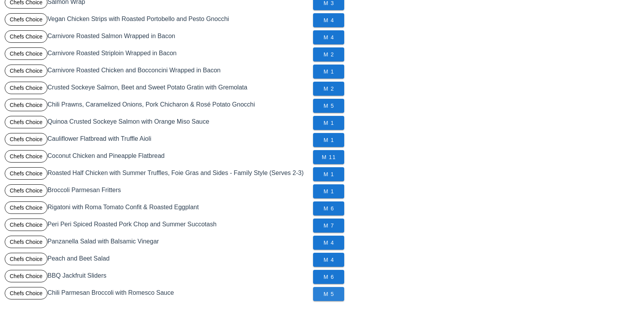 The image size is (623, 336). I want to click on div: Coconut Chicken and Pineapple Flatbread, so click(157, 157).